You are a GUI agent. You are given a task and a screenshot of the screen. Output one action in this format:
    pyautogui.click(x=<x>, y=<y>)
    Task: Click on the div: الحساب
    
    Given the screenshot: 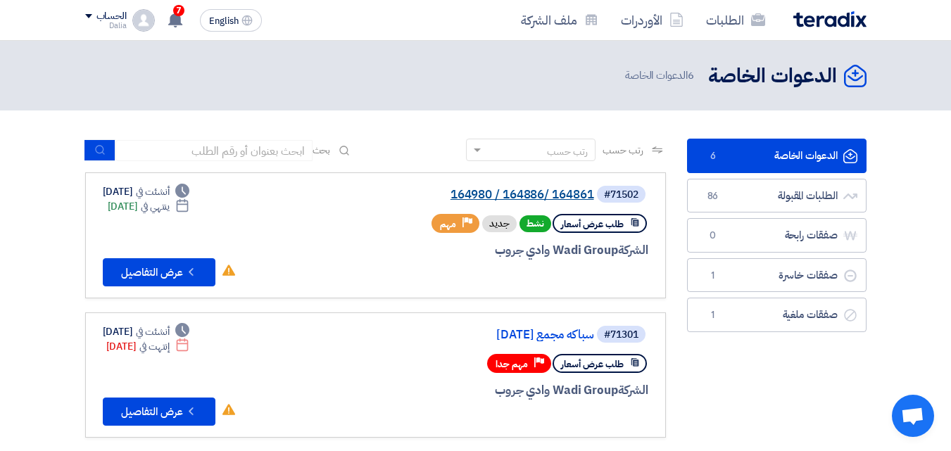 What is the action you would take?
    pyautogui.click(x=111, y=16)
    